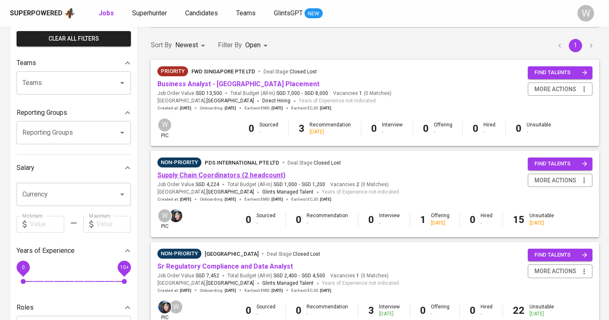  I want to click on p: Reporting Groups, so click(42, 113).